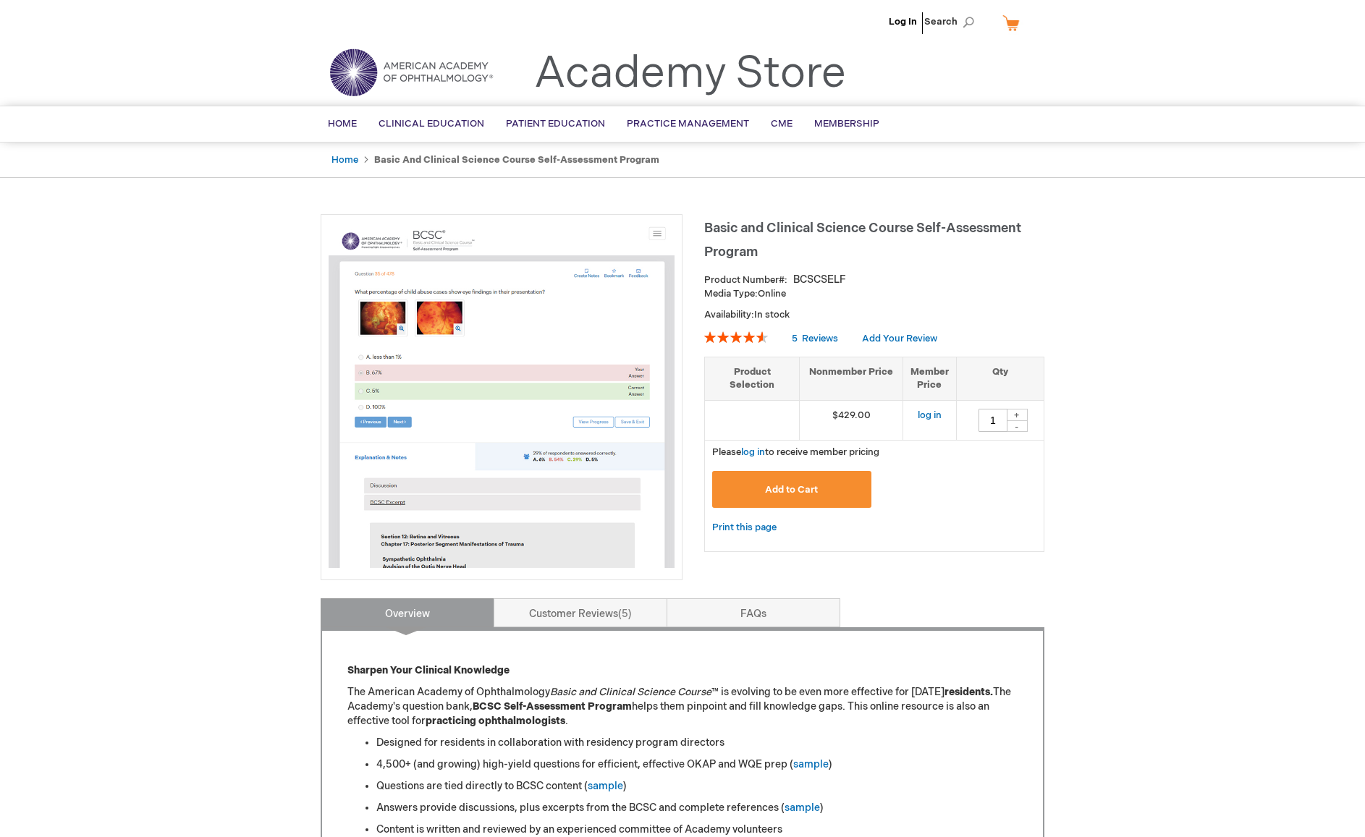 This screenshot has width=1365, height=837. I want to click on strong: residents., so click(968, 692).